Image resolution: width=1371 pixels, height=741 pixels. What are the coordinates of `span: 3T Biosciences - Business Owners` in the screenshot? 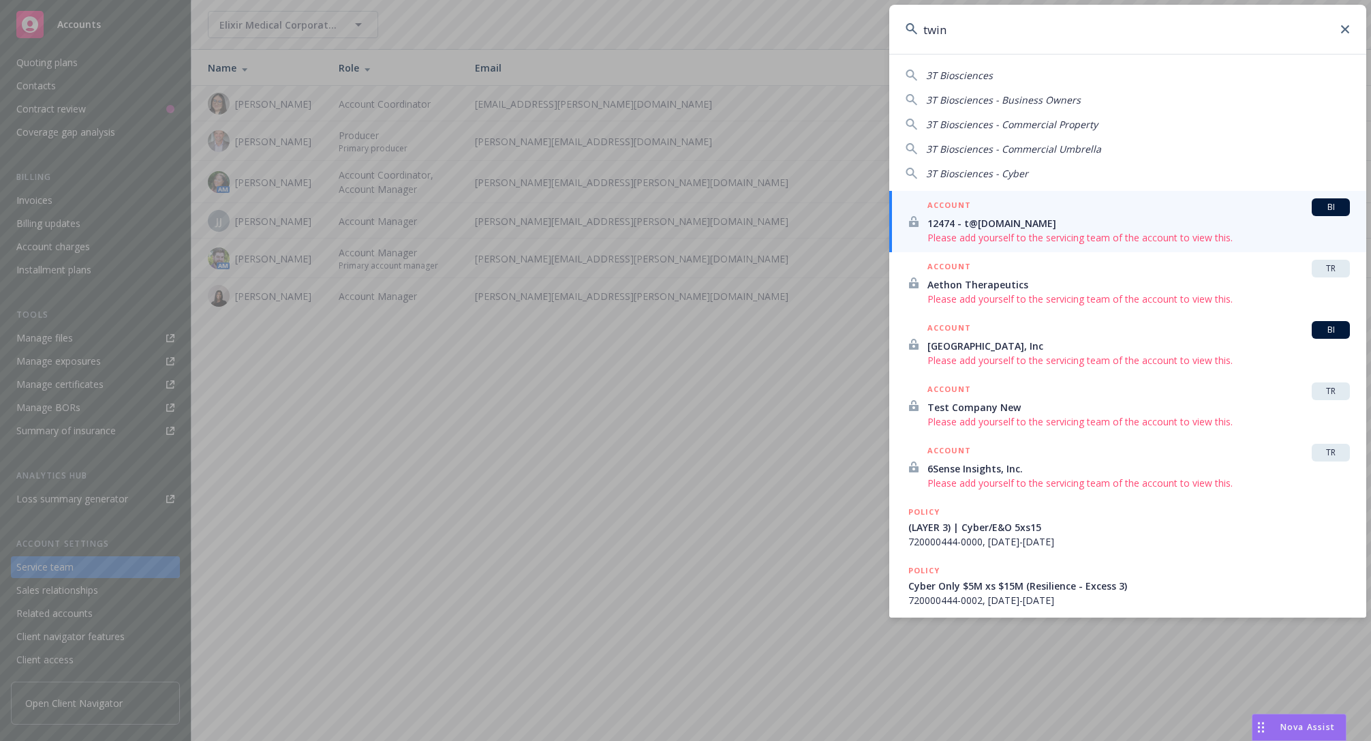 It's located at (1003, 99).